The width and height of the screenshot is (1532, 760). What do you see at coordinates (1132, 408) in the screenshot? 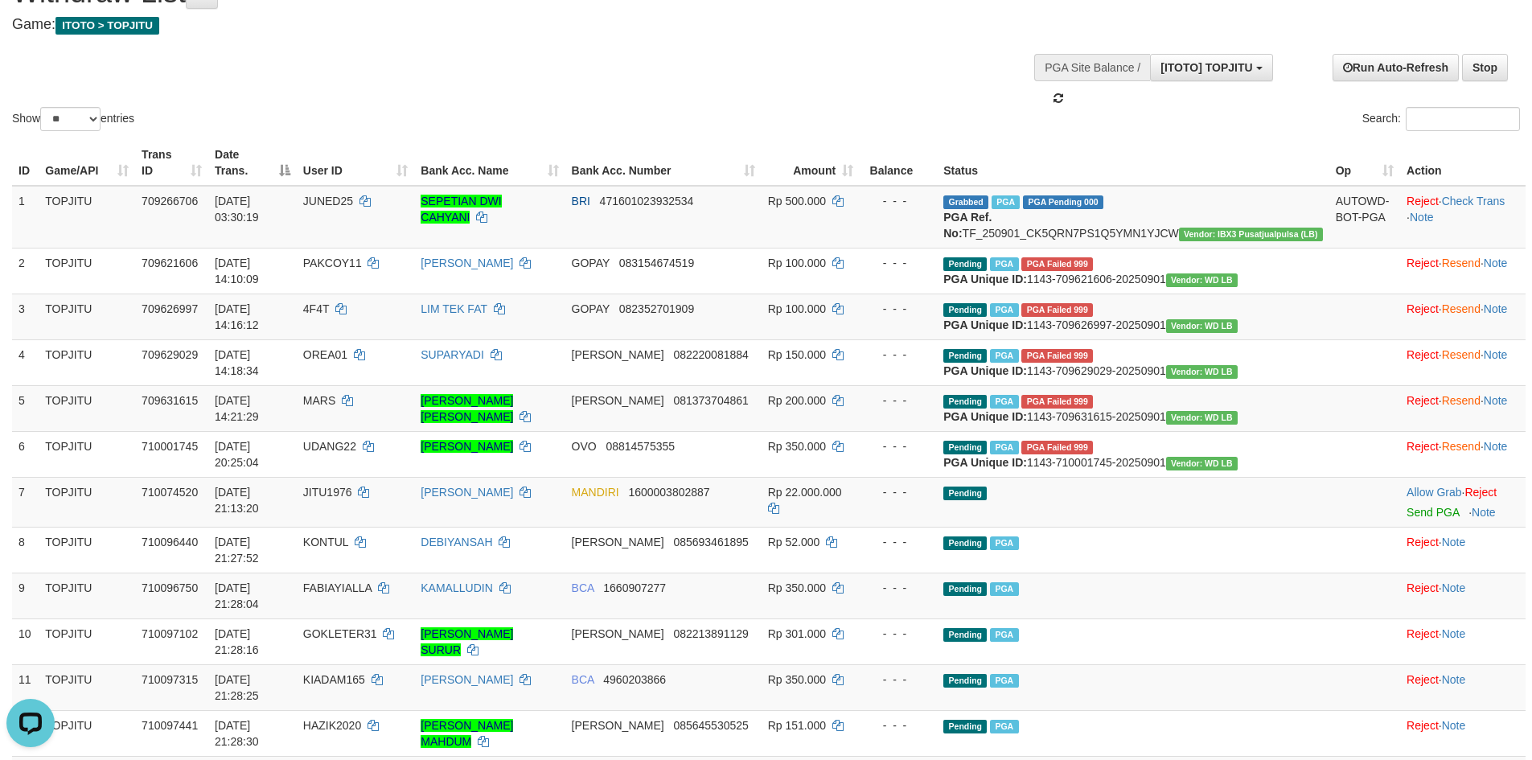
I see `td: 1143-709631615-20250901` at bounding box center [1132, 408].